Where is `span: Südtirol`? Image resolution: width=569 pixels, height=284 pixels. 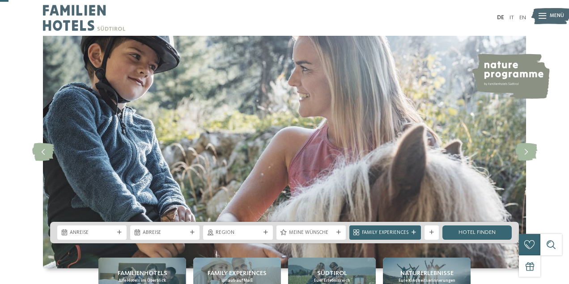
span: Südtirol is located at coordinates (332, 273).